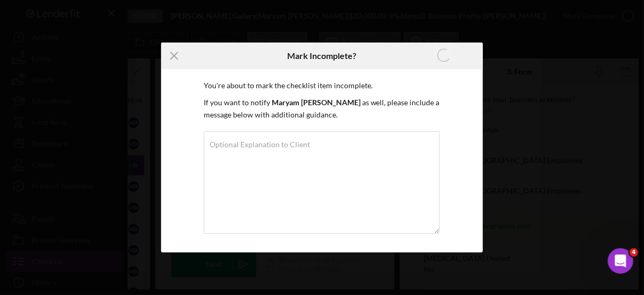  What do you see at coordinates (634, 253) in the screenshot?
I see `span: 4` at bounding box center [634, 253].